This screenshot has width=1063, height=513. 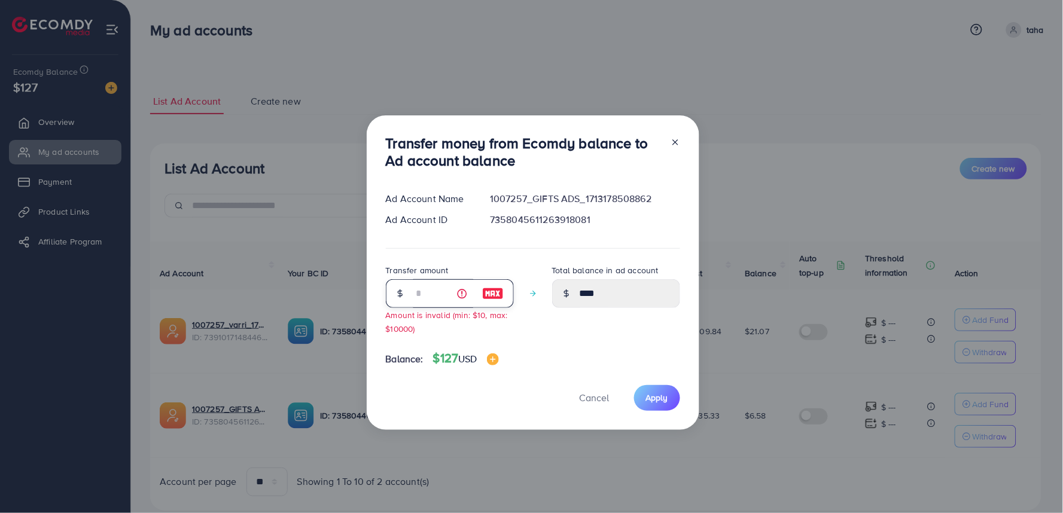 What do you see at coordinates (584, 199) in the screenshot?
I see `div: 1007257_GIFTS ADS_1713178508862` at bounding box center [584, 199].